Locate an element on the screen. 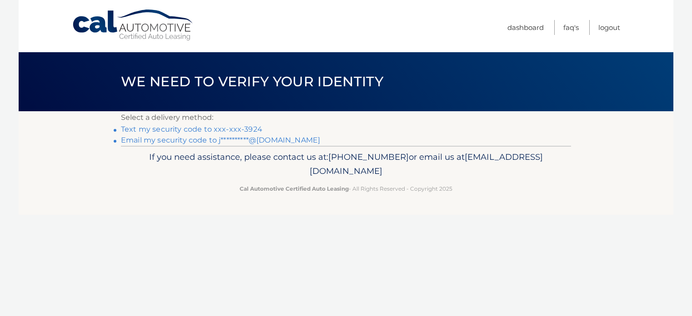 The height and width of the screenshot is (316, 692). p: - All Rights Reserved - Copyright 2025 is located at coordinates (346, 189).